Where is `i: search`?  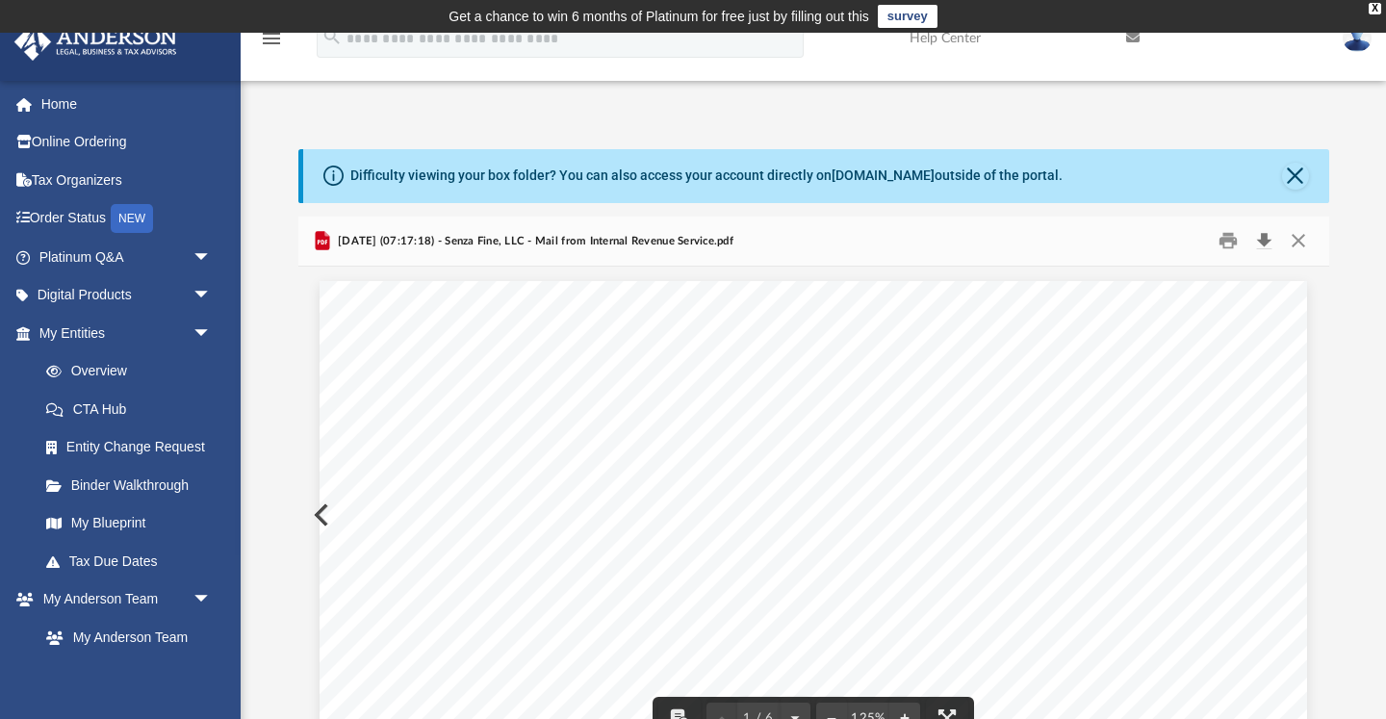 i: search is located at coordinates (332, 37).